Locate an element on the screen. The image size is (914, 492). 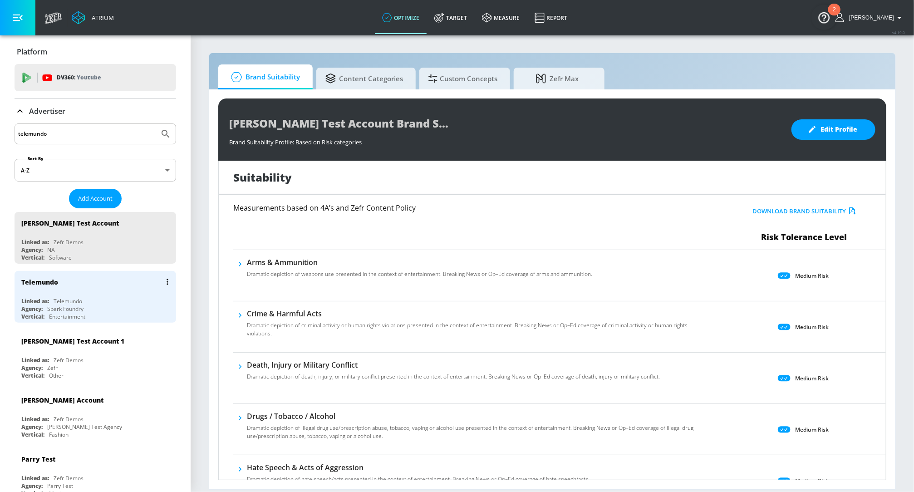
div: DV360: Youtube is located at coordinates (95, 78).